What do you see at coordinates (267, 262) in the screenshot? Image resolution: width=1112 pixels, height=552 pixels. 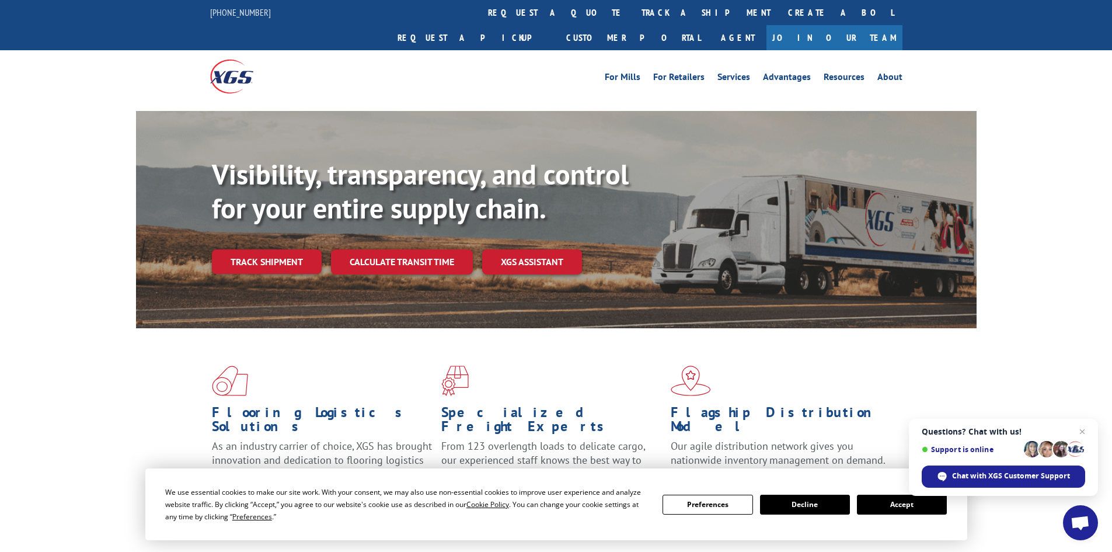 I see `a: Track shipment` at bounding box center [267, 262].